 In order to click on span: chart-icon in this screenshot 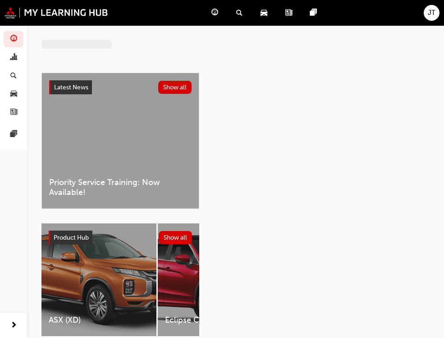, I will do `click(14, 58)`.